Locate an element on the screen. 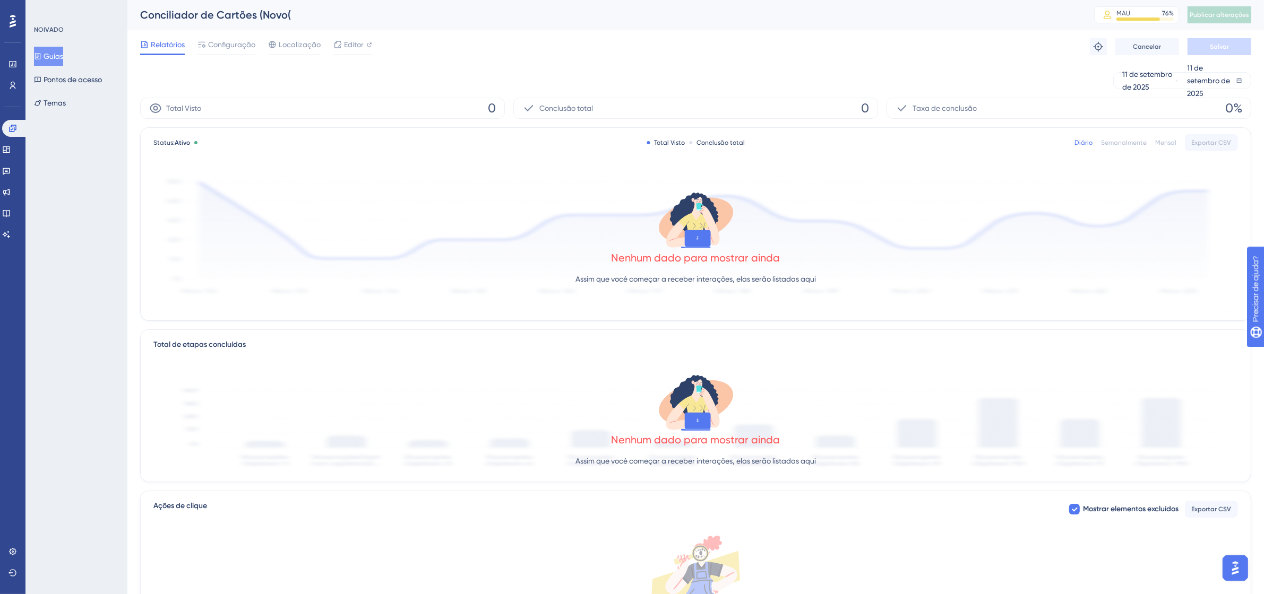 The height and width of the screenshot is (594, 1264). font: Relatórios is located at coordinates (168, 45).